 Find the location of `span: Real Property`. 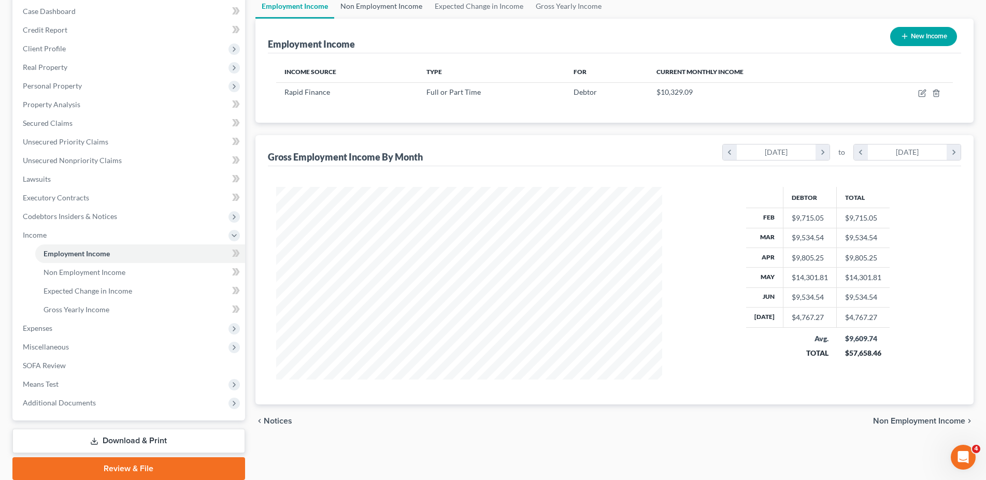

span: Real Property is located at coordinates (45, 67).